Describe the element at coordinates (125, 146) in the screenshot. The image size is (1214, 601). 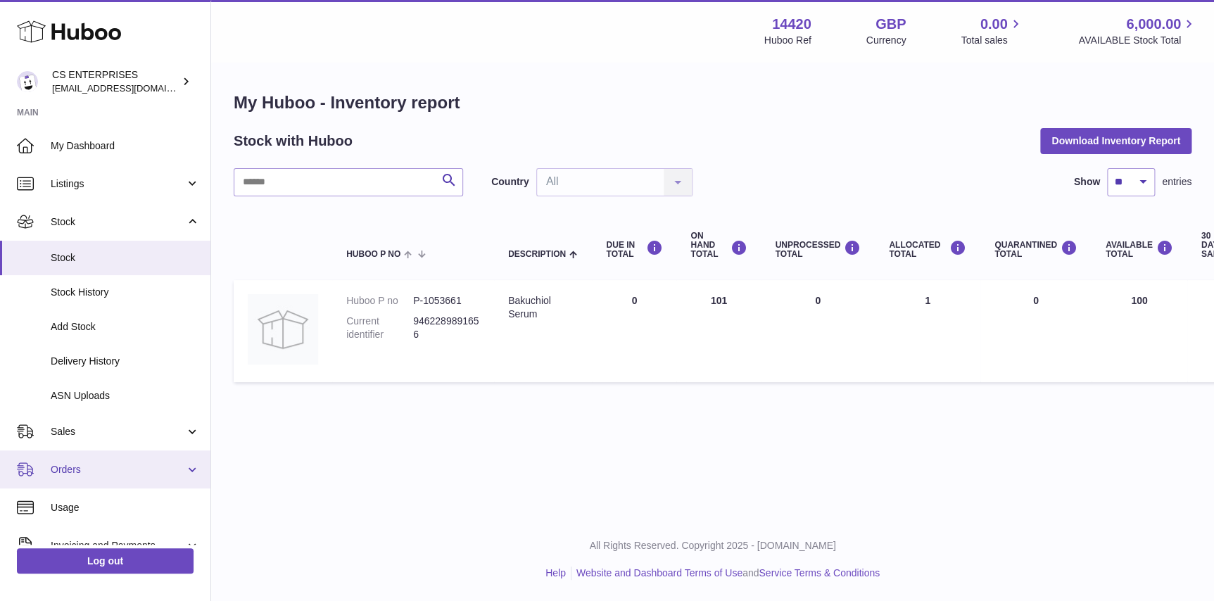
I see `span: My Dashboard` at that location.